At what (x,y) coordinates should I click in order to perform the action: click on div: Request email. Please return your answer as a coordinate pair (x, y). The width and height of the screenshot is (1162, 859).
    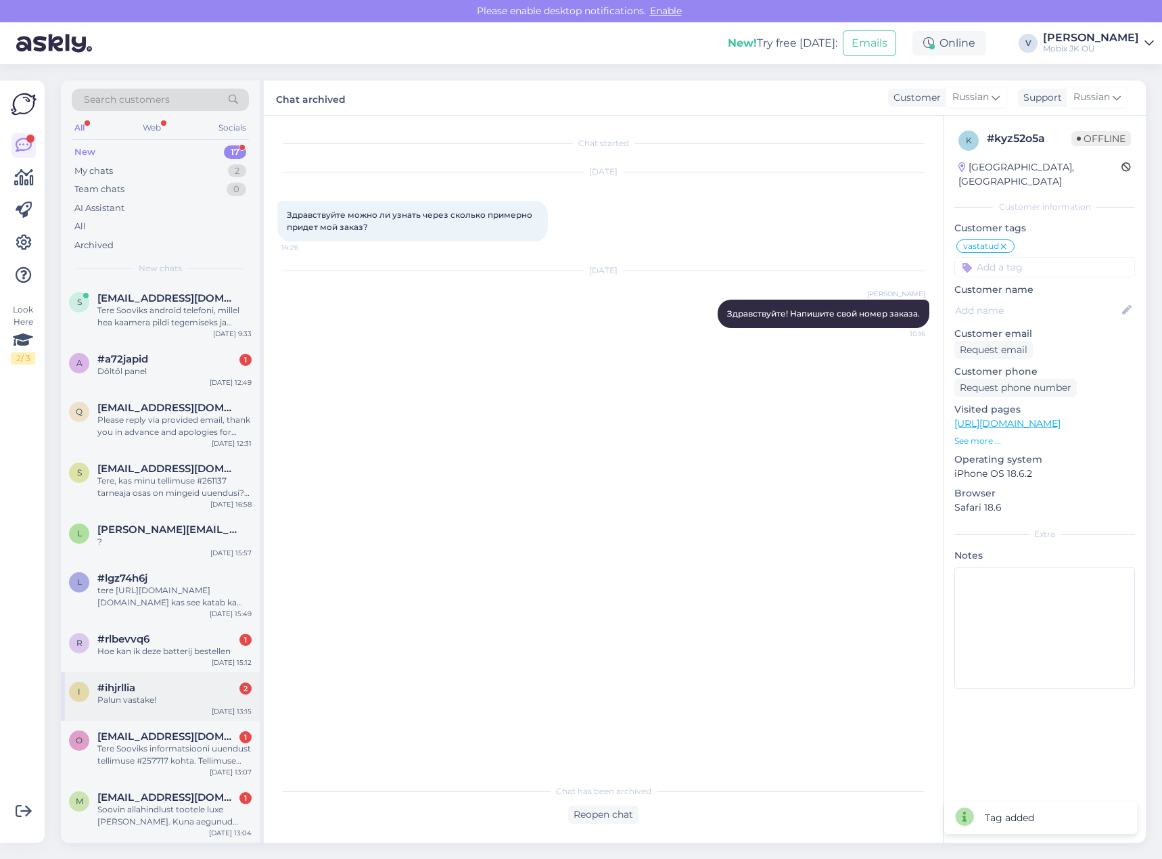
    Looking at the image, I should click on (993, 350).